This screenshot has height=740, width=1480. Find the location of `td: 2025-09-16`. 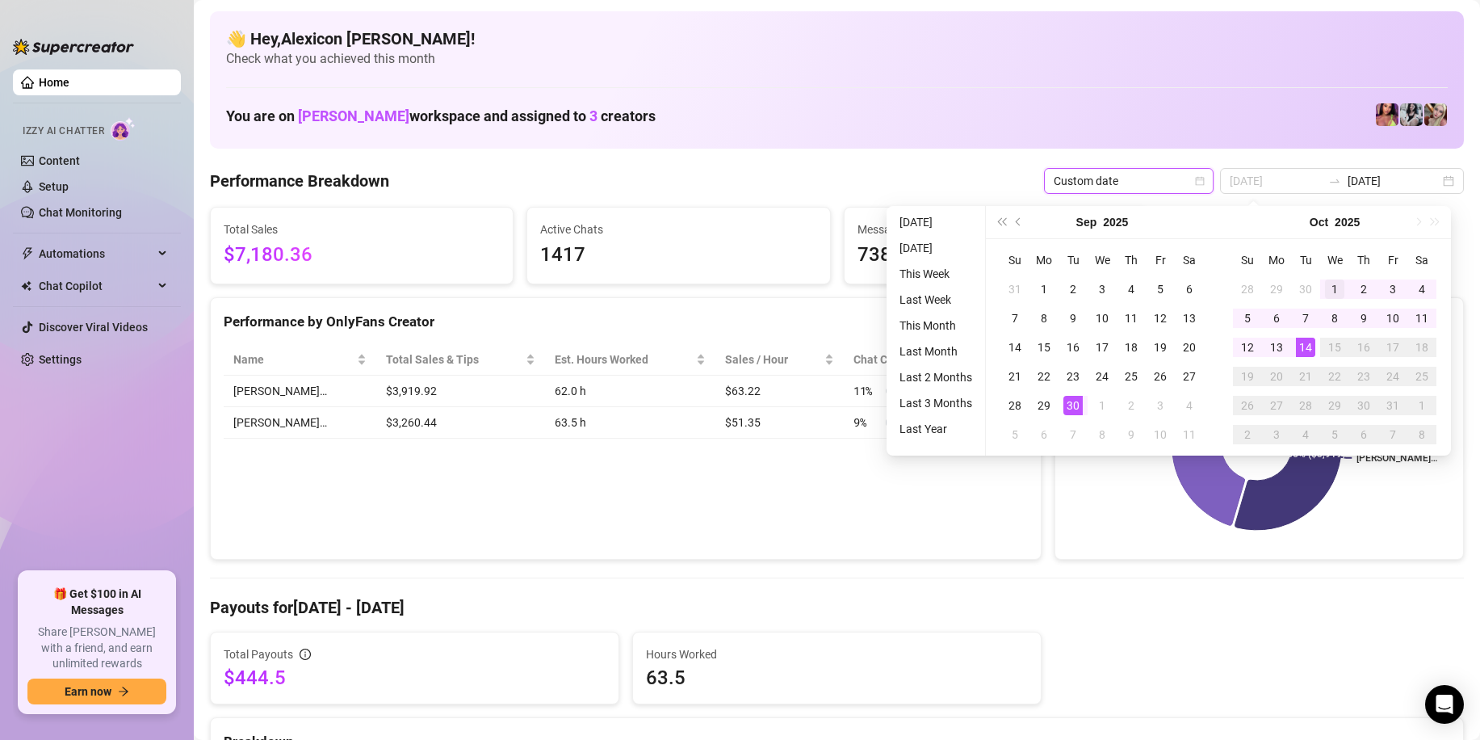

td: 2025-09-16 is located at coordinates (1073, 347).